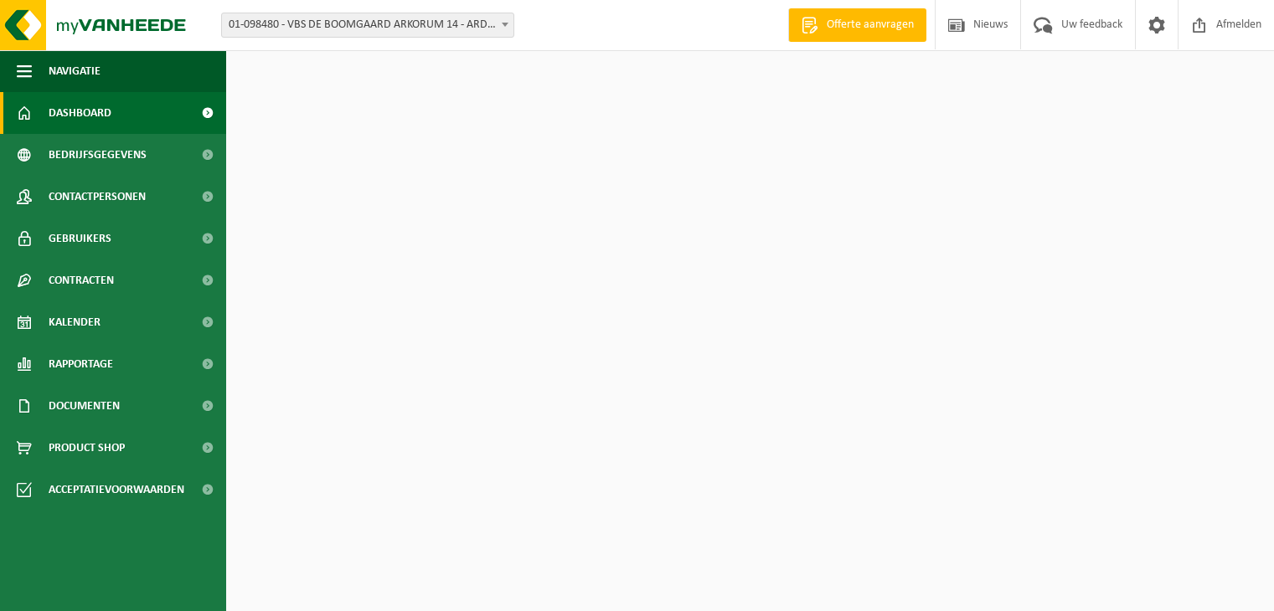 Image resolution: width=1274 pixels, height=611 pixels. Describe the element at coordinates (81, 281) in the screenshot. I see `span: Contracten` at that location.